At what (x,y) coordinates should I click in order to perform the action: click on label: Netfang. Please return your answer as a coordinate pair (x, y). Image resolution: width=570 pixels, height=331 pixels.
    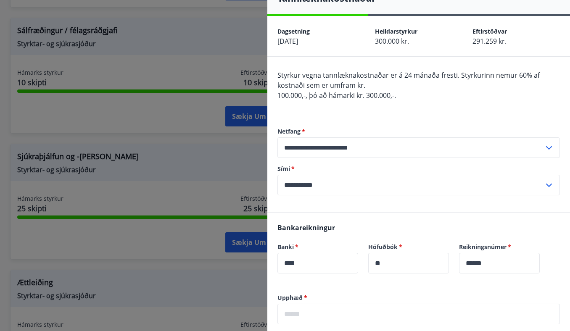
    Looking at the image, I should click on (419, 132).